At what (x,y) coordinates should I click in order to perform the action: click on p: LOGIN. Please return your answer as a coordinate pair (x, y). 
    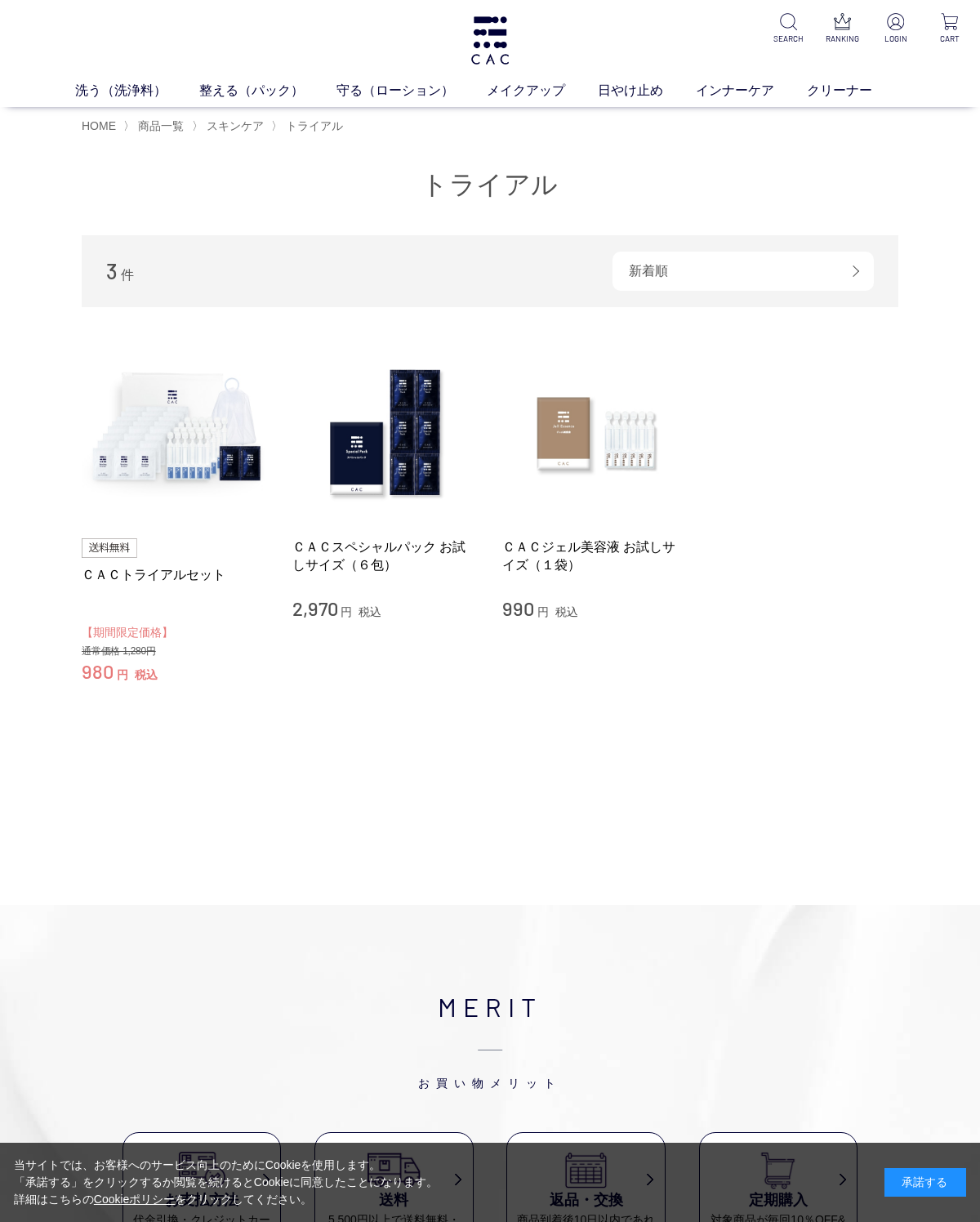
    Looking at the image, I should click on (896, 39).